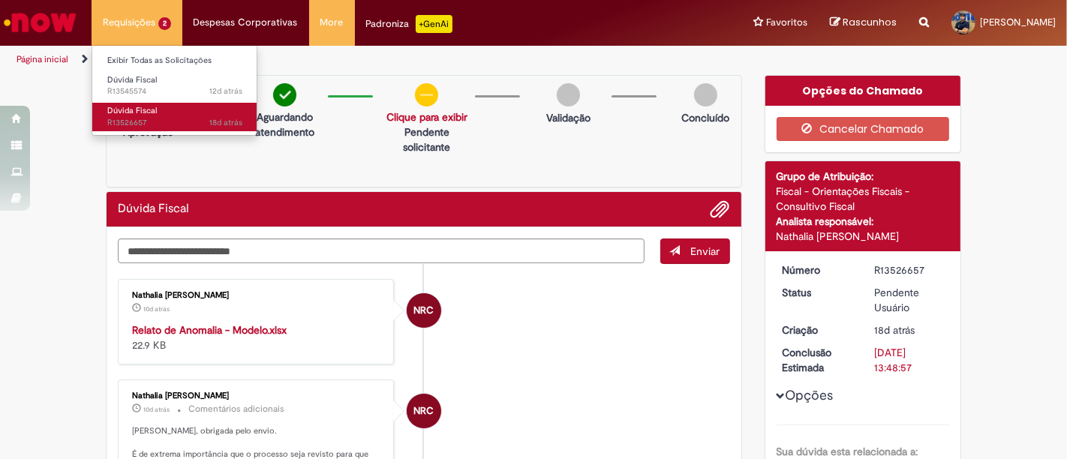 This screenshot has height=459, width=1067. What do you see at coordinates (870, 22) in the screenshot?
I see `span: Rascunhos` at bounding box center [870, 22].